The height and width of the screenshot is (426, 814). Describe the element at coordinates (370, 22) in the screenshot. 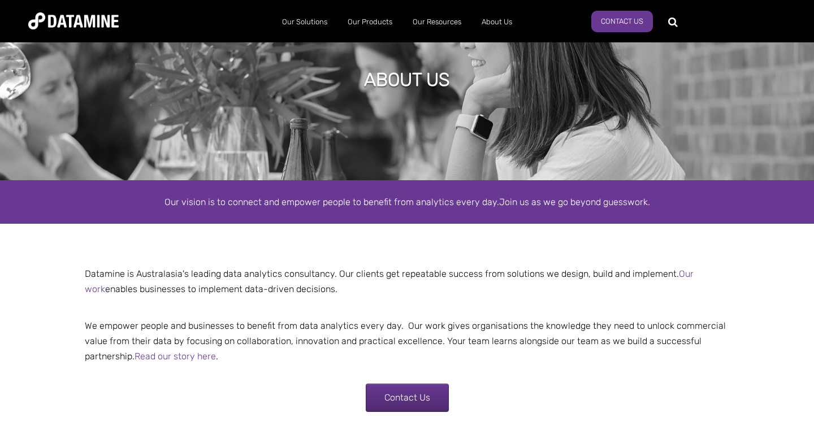

I see `a: Our Products` at that location.